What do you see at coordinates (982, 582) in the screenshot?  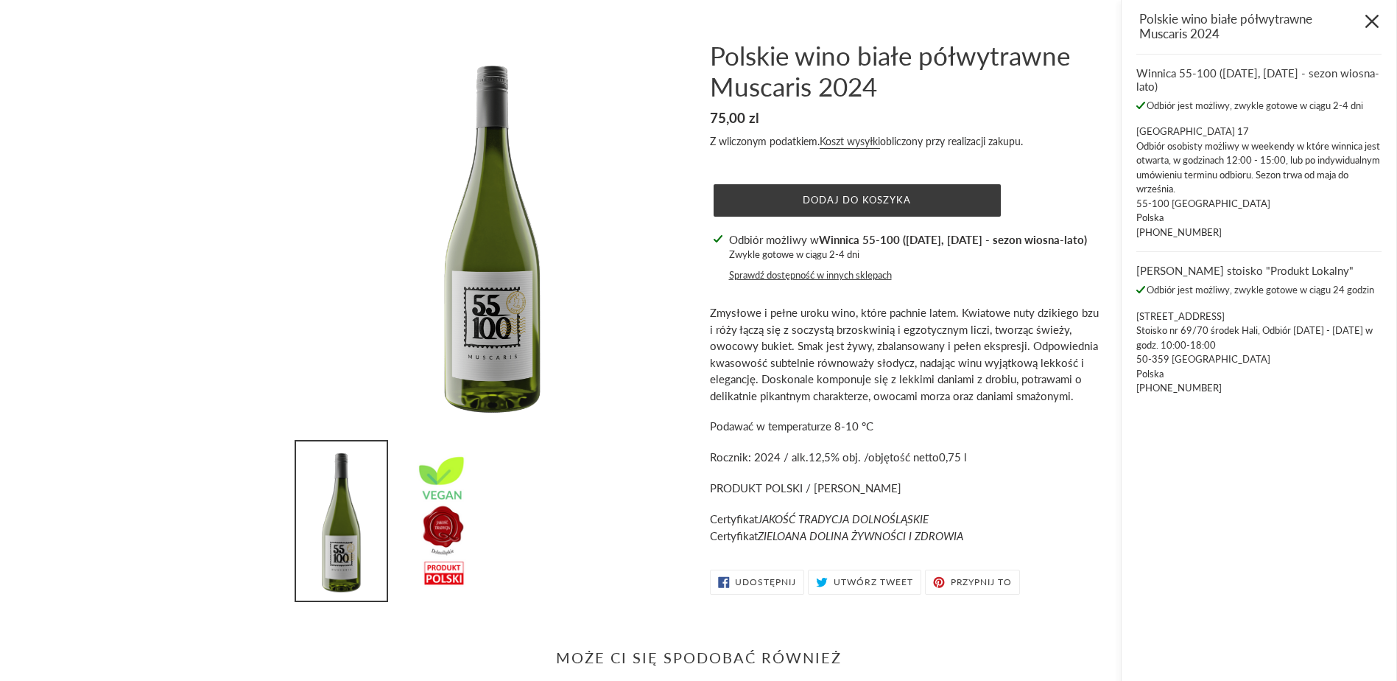 I see `span: Przypnij to` at bounding box center [982, 582].